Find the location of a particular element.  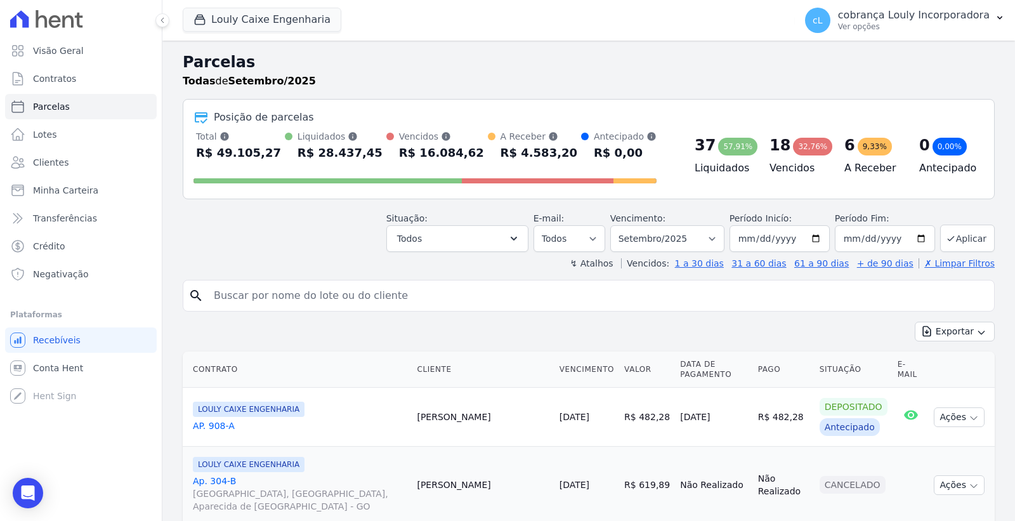

button: Exportar is located at coordinates (955, 331).